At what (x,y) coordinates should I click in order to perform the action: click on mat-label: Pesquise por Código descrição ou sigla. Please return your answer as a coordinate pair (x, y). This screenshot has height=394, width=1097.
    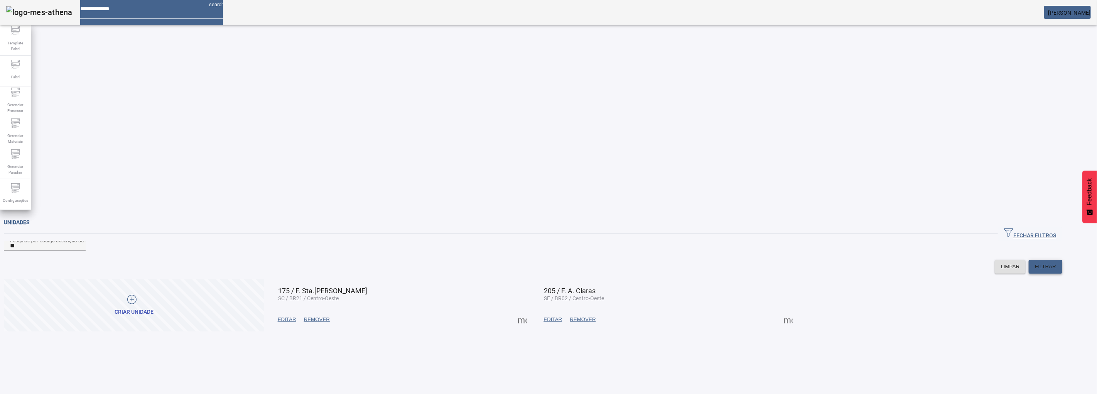
    Looking at the image, I should click on (53, 240).